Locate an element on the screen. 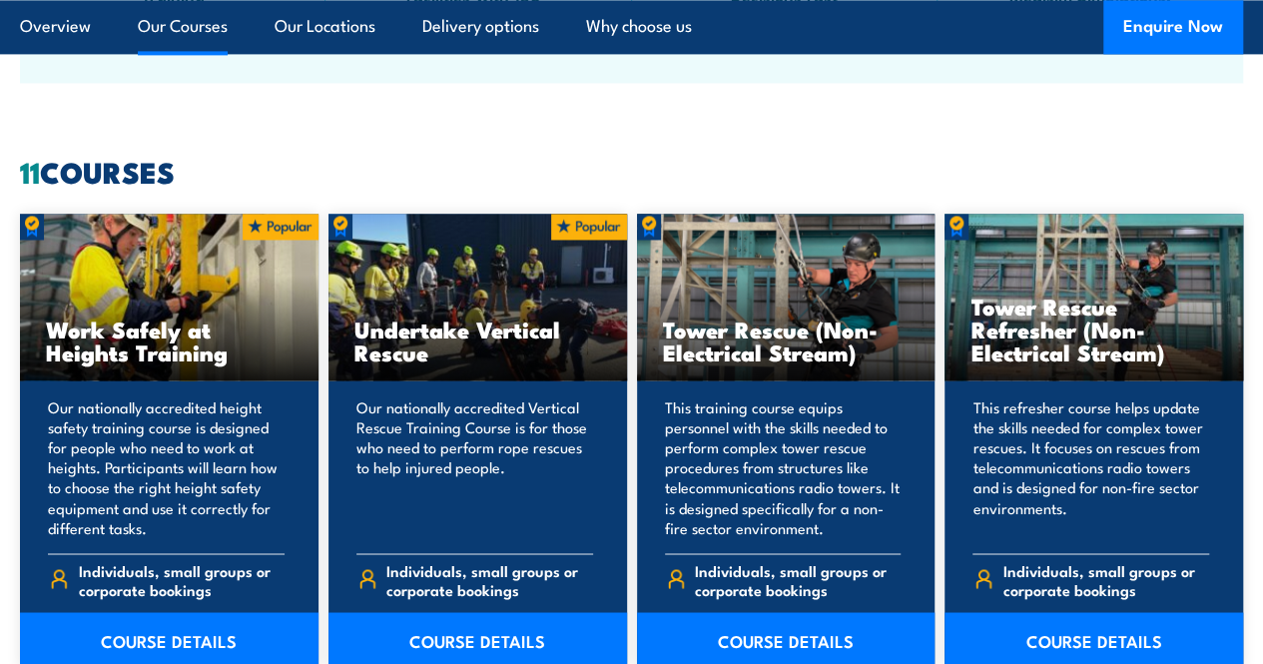  p: Our nationally accredited height safety training course is designed for people who need to work a... is located at coordinates (166, 467).